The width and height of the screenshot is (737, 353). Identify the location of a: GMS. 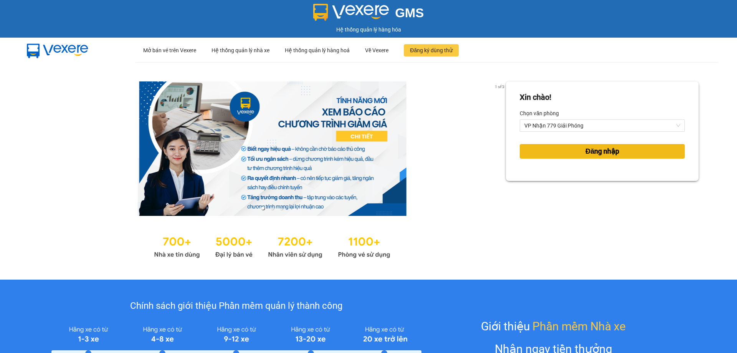
(368, 15).